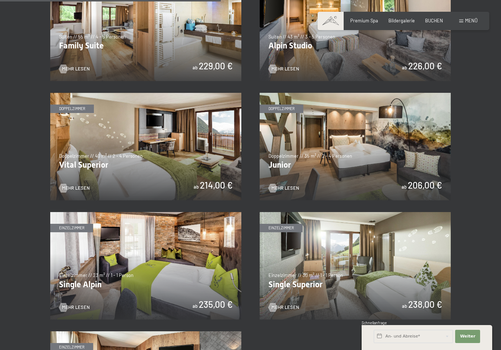 The image size is (501, 350). Describe the element at coordinates (355, 95) in the screenshot. I see `a: Junior` at that location.